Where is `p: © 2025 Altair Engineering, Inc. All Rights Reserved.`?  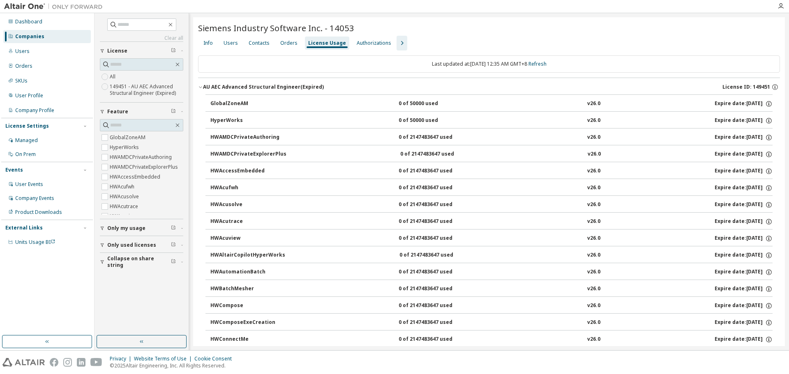 p: © 2025 Altair Engineering, Inc. All Rights Reserved. is located at coordinates (173, 366).